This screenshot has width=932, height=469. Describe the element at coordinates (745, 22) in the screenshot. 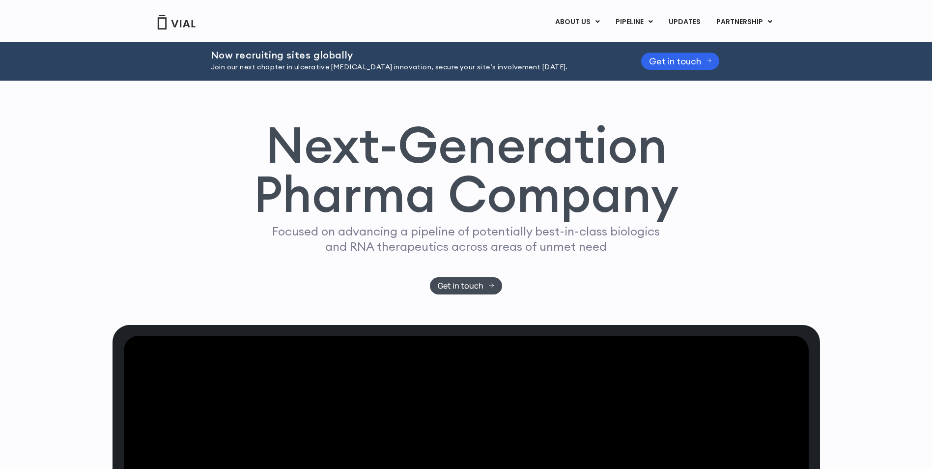

I see `a: PARTNERSHIPMenu Toggle` at that location.